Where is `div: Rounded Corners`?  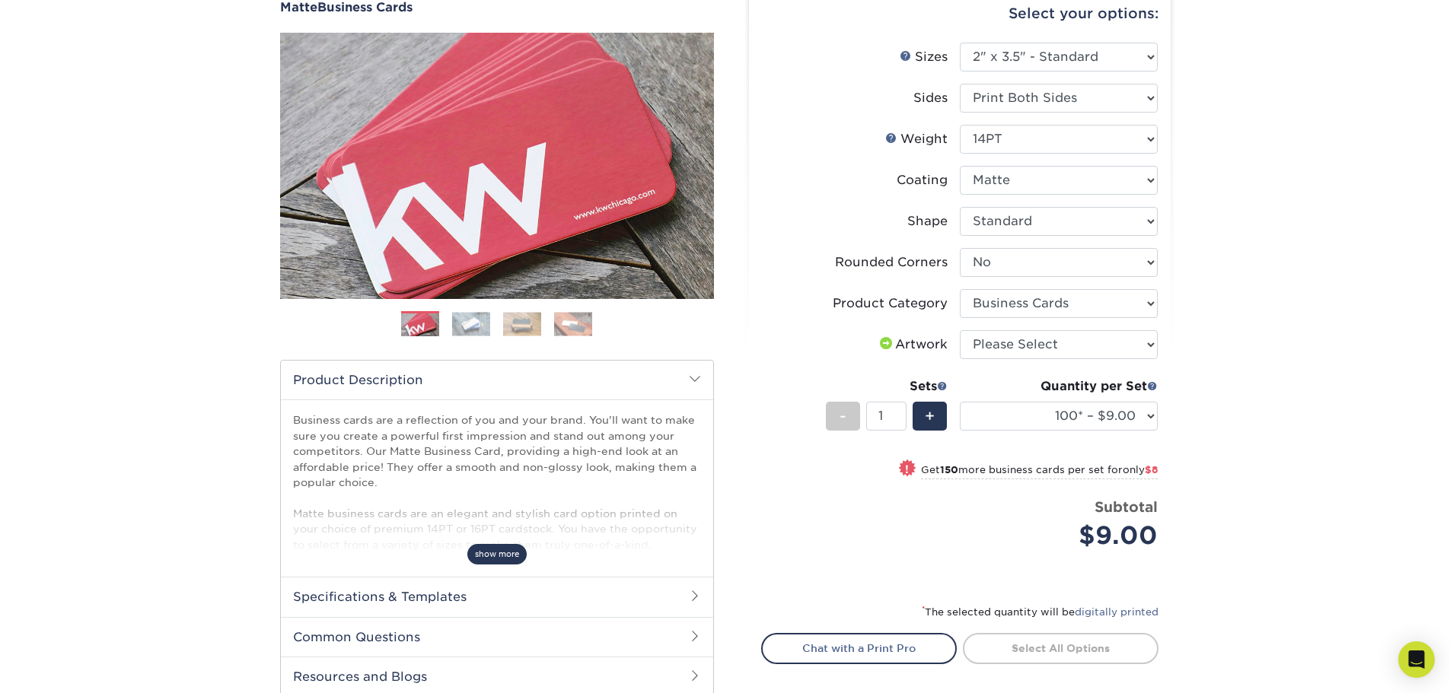 div: Rounded Corners is located at coordinates (891, 263).